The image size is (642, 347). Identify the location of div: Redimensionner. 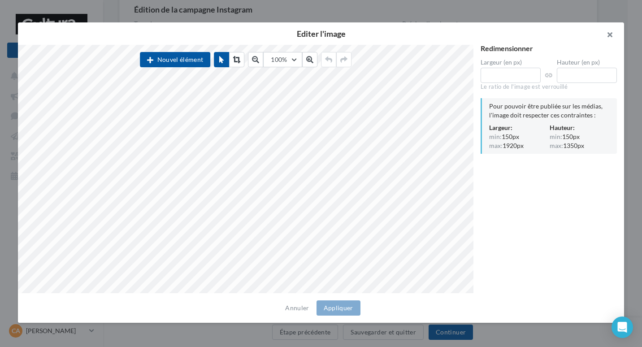
(549, 48).